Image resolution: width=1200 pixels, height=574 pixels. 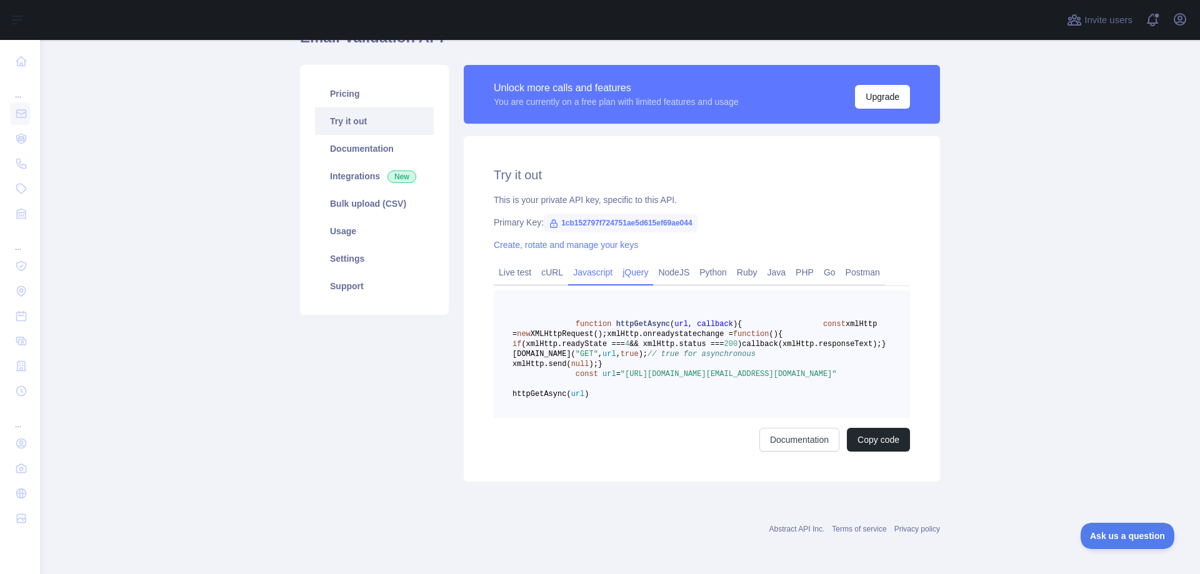 What do you see at coordinates (702, 200) in the screenshot?
I see `div: This is your private API key, specific to this API.` at bounding box center [702, 200].